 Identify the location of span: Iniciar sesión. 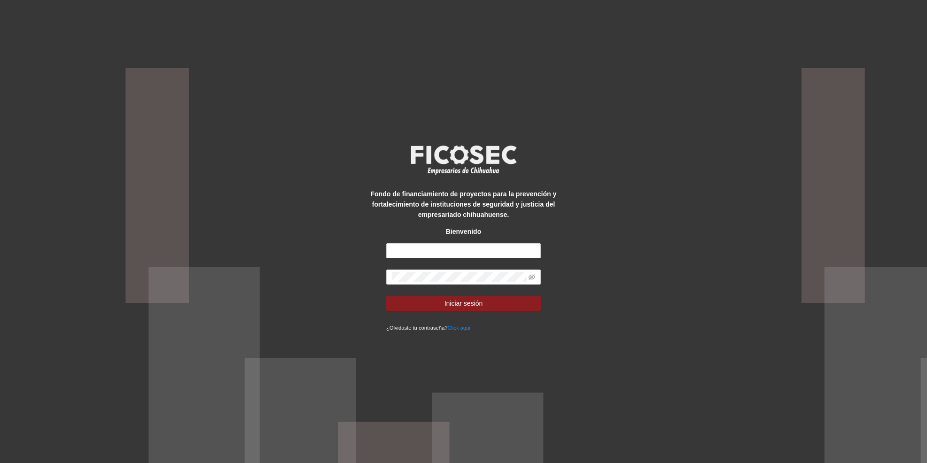
(464, 303).